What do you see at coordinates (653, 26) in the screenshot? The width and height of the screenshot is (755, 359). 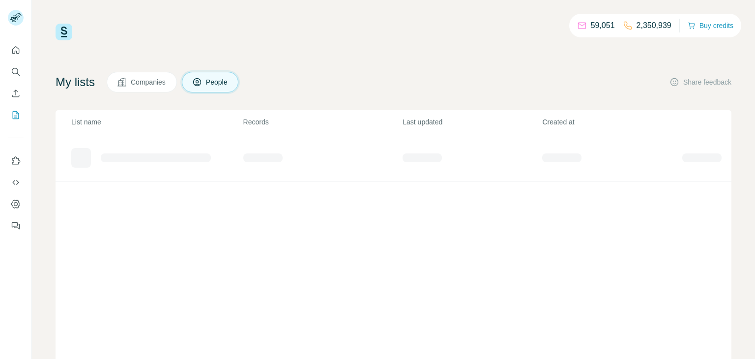 I see `p: 2,350,939` at bounding box center [653, 26].